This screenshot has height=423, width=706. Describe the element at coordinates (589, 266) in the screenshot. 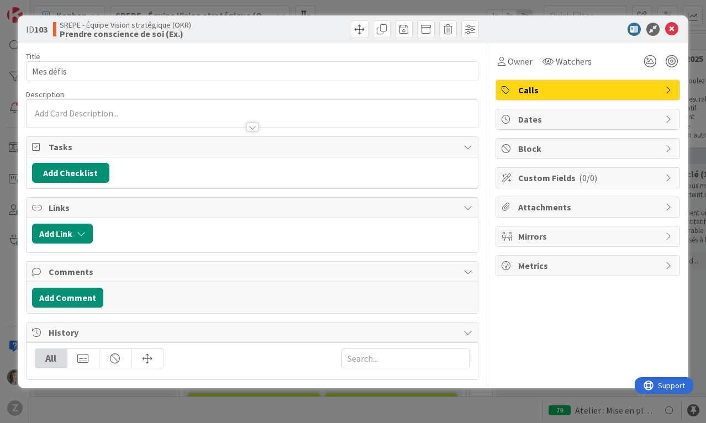

I see `span: Metrics` at that location.